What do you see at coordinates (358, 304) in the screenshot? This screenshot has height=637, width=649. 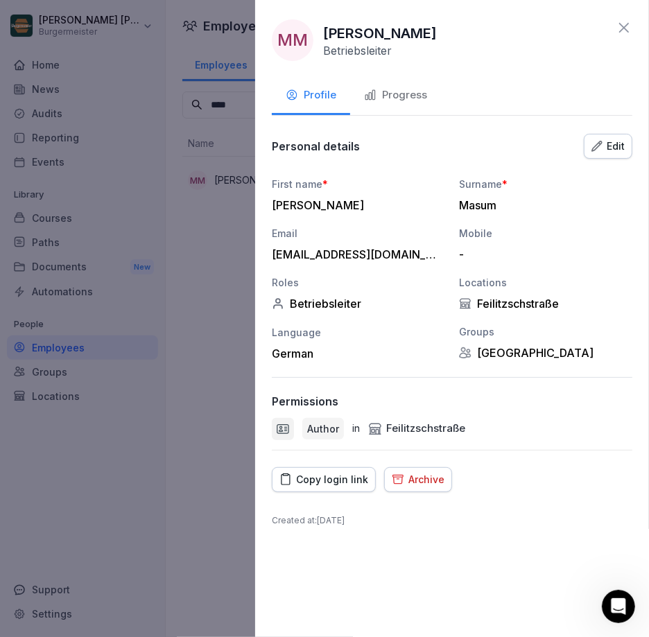 I see `div: Betriebsleiter` at bounding box center [358, 304].